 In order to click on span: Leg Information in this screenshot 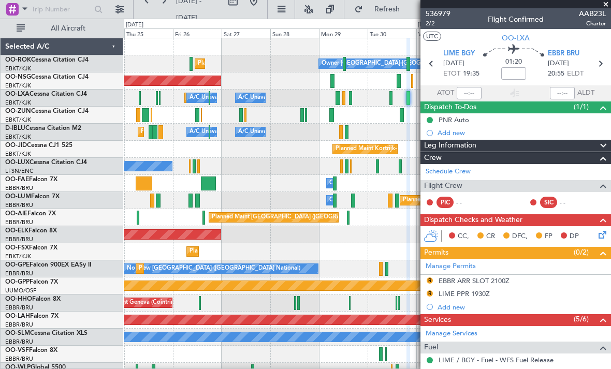, I will do `click(450, 146)`.